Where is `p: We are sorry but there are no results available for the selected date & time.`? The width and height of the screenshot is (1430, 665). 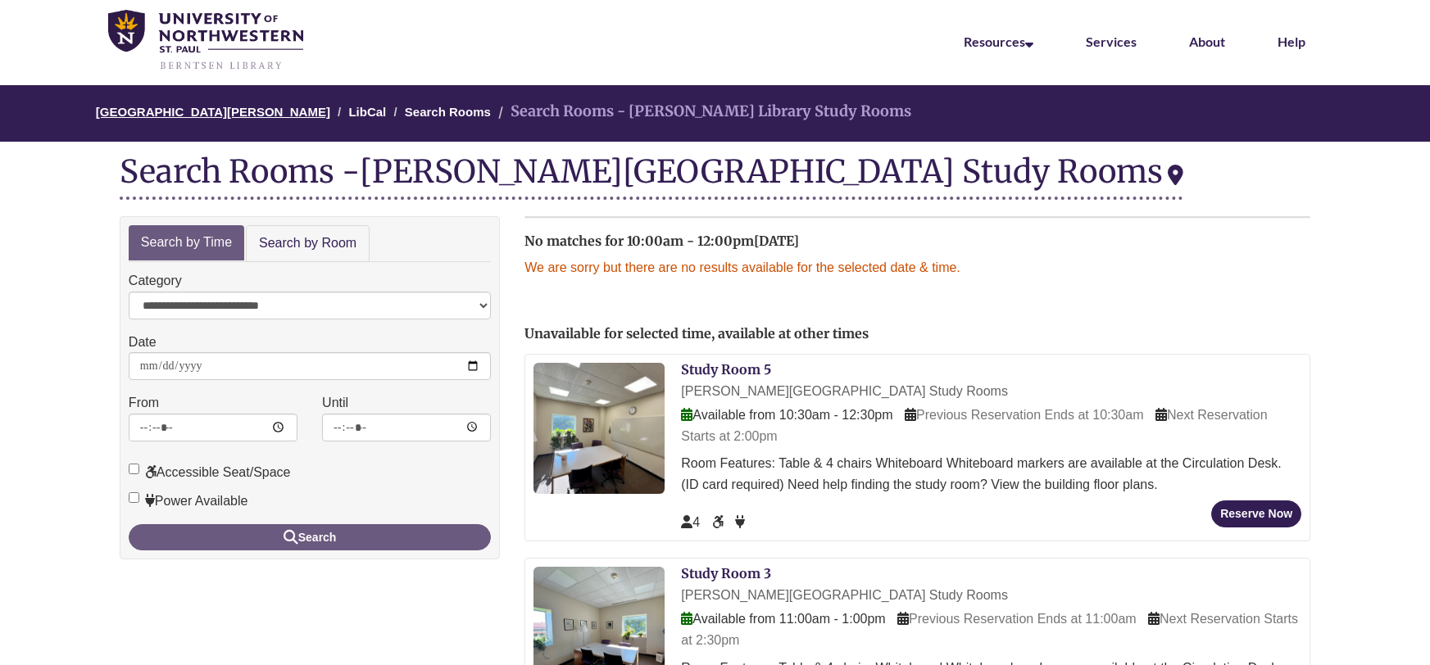 p: We are sorry but there are no results available for the selected date & time. is located at coordinates (917, 268).